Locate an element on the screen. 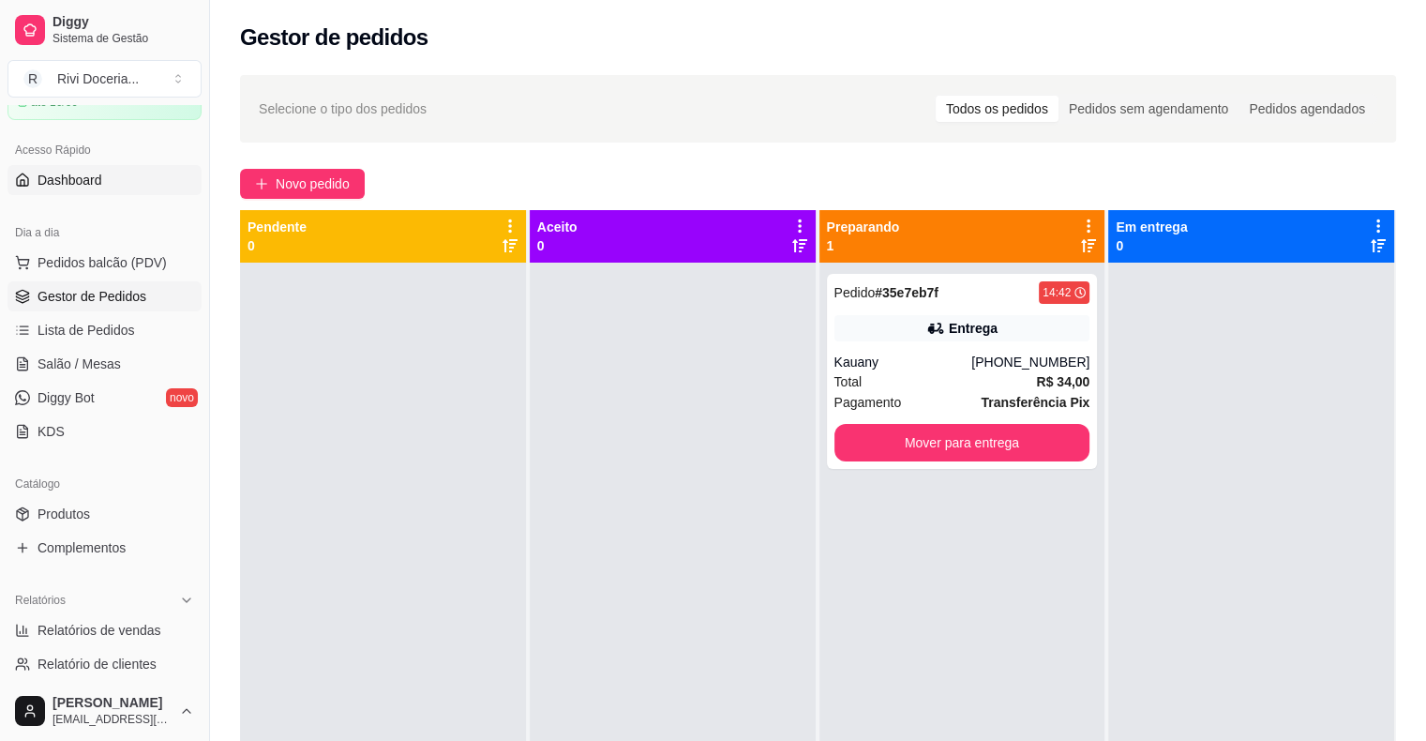  span: Novo pedido is located at coordinates (312, 184).